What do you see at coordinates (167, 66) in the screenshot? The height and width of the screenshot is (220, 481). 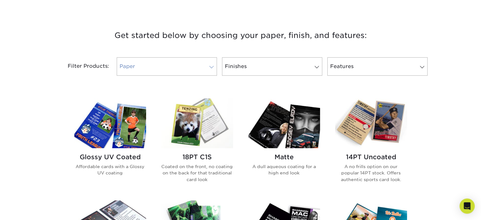 I see `a: Paper` at bounding box center [167, 66].